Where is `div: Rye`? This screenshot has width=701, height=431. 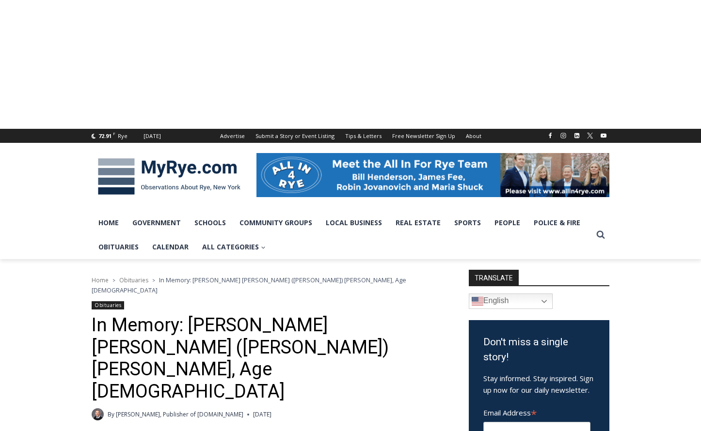
div: Rye is located at coordinates (123, 136).